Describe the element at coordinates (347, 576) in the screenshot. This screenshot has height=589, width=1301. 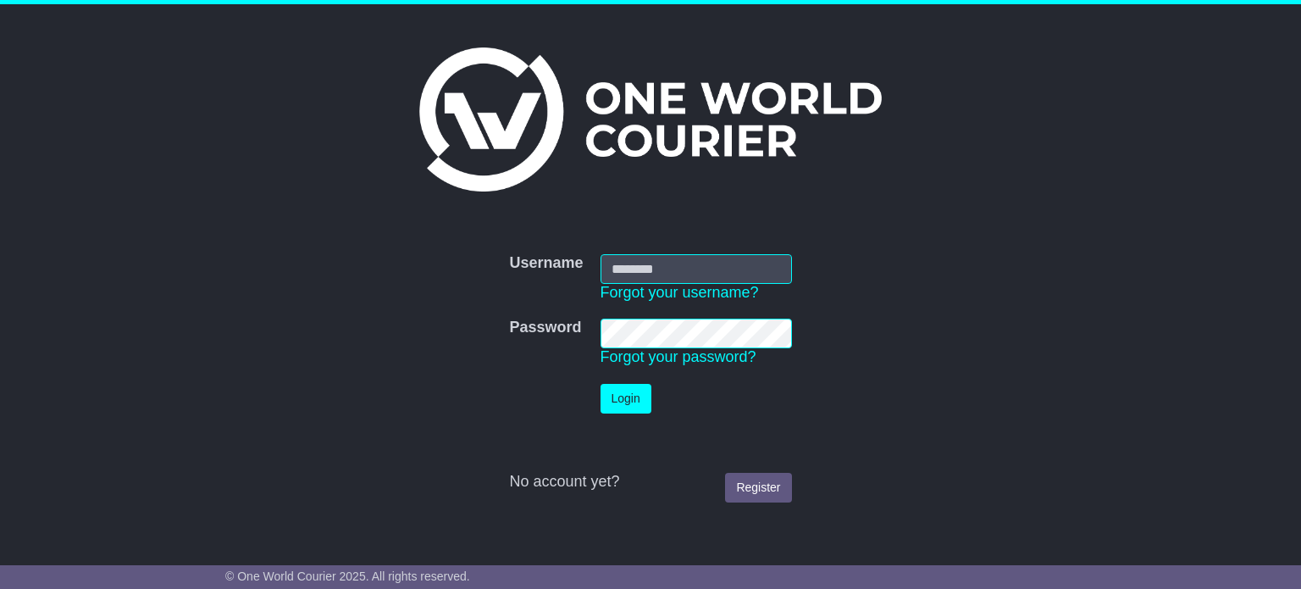
I see `span: © One World Courier 2025. All rights reserved.` at that location.